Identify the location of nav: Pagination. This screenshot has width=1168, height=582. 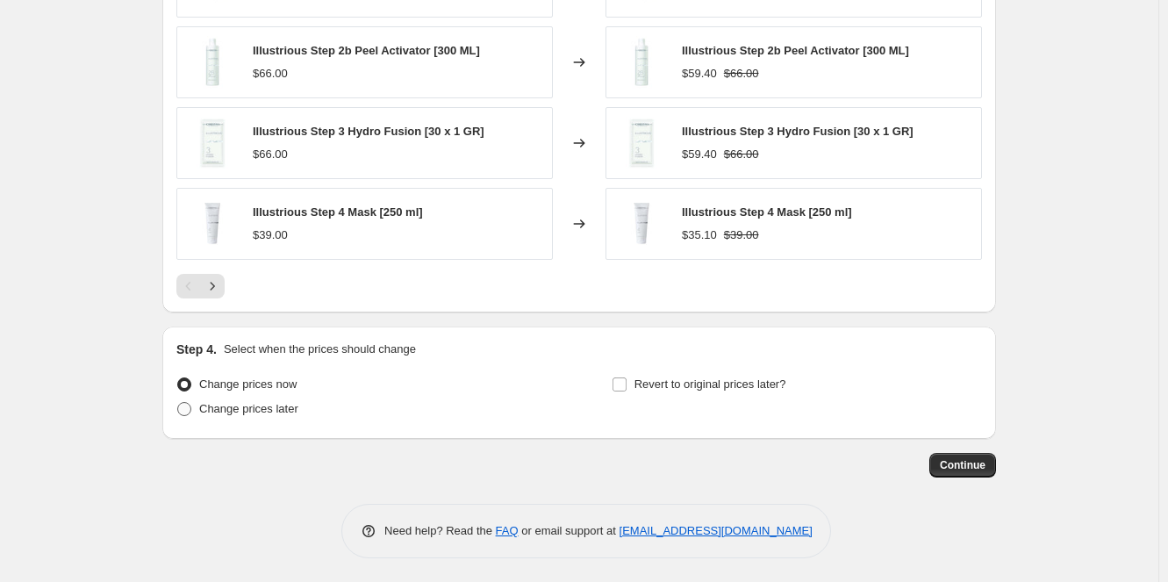
(200, 286).